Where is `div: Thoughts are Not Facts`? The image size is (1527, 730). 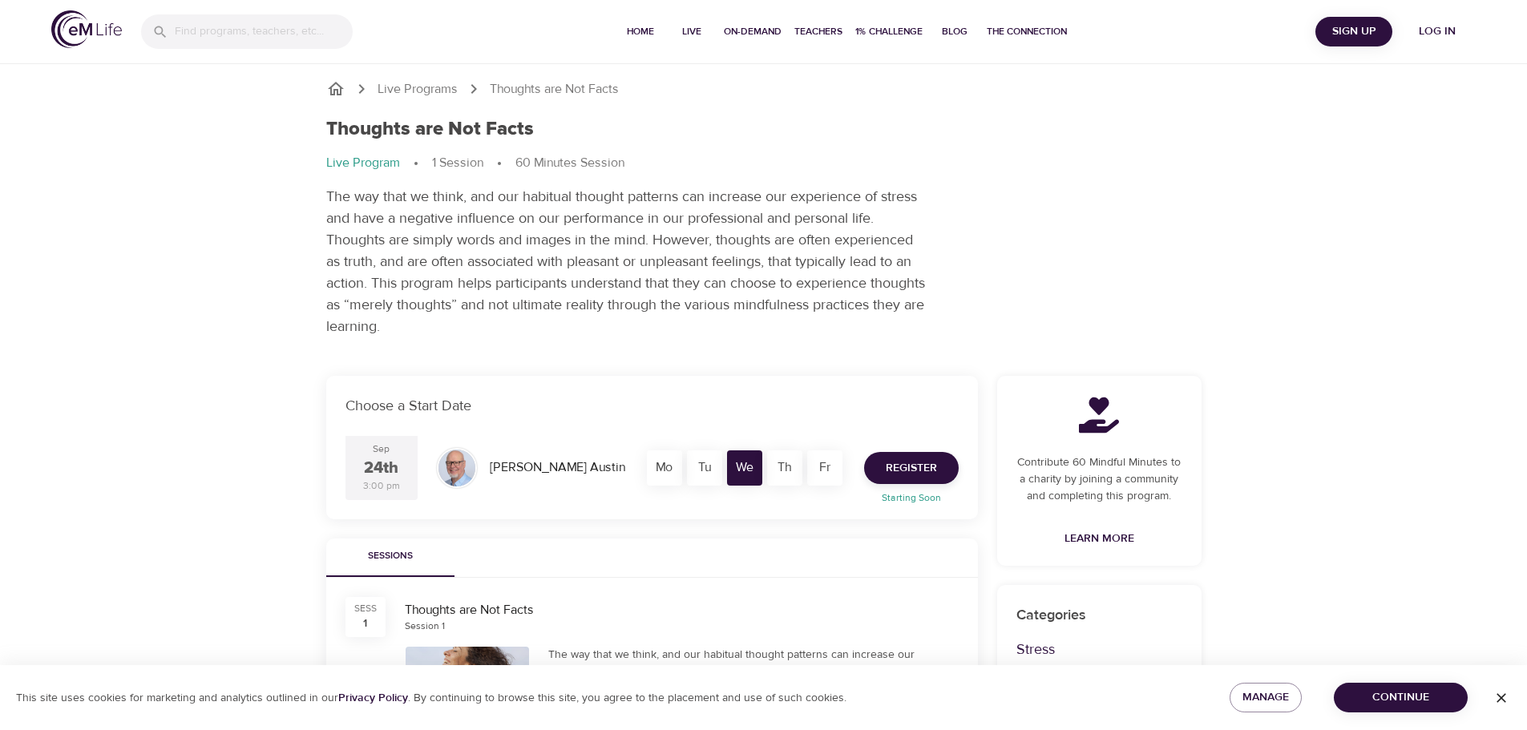
div: Thoughts are Not Facts is located at coordinates (681, 610).